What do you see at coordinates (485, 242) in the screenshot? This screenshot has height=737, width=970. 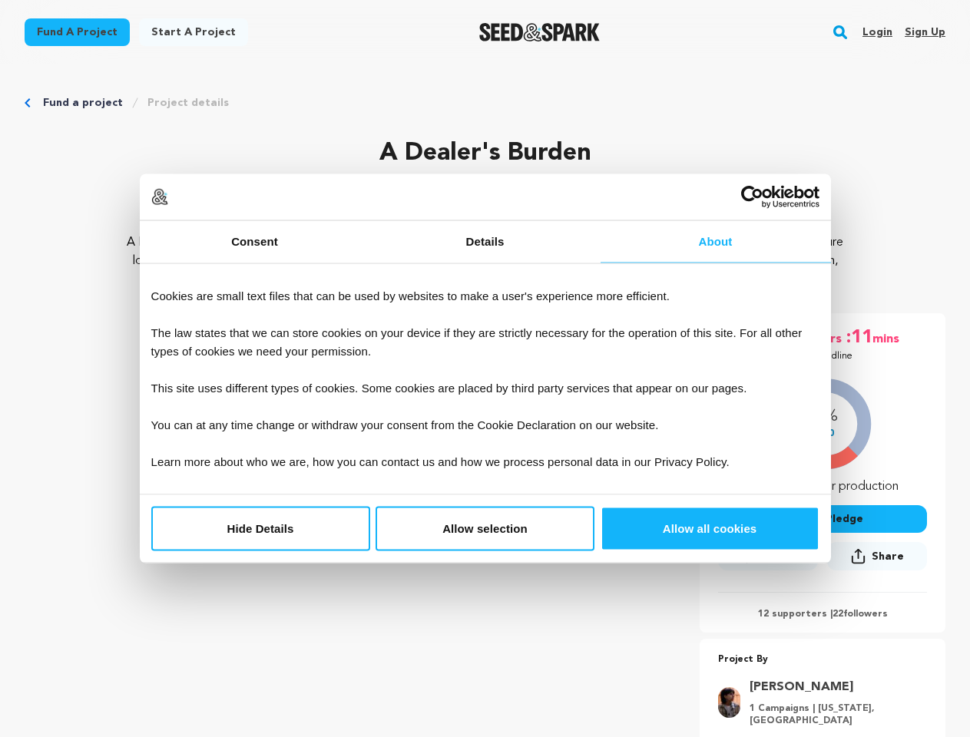 I see `a: Details` at bounding box center [485, 242].